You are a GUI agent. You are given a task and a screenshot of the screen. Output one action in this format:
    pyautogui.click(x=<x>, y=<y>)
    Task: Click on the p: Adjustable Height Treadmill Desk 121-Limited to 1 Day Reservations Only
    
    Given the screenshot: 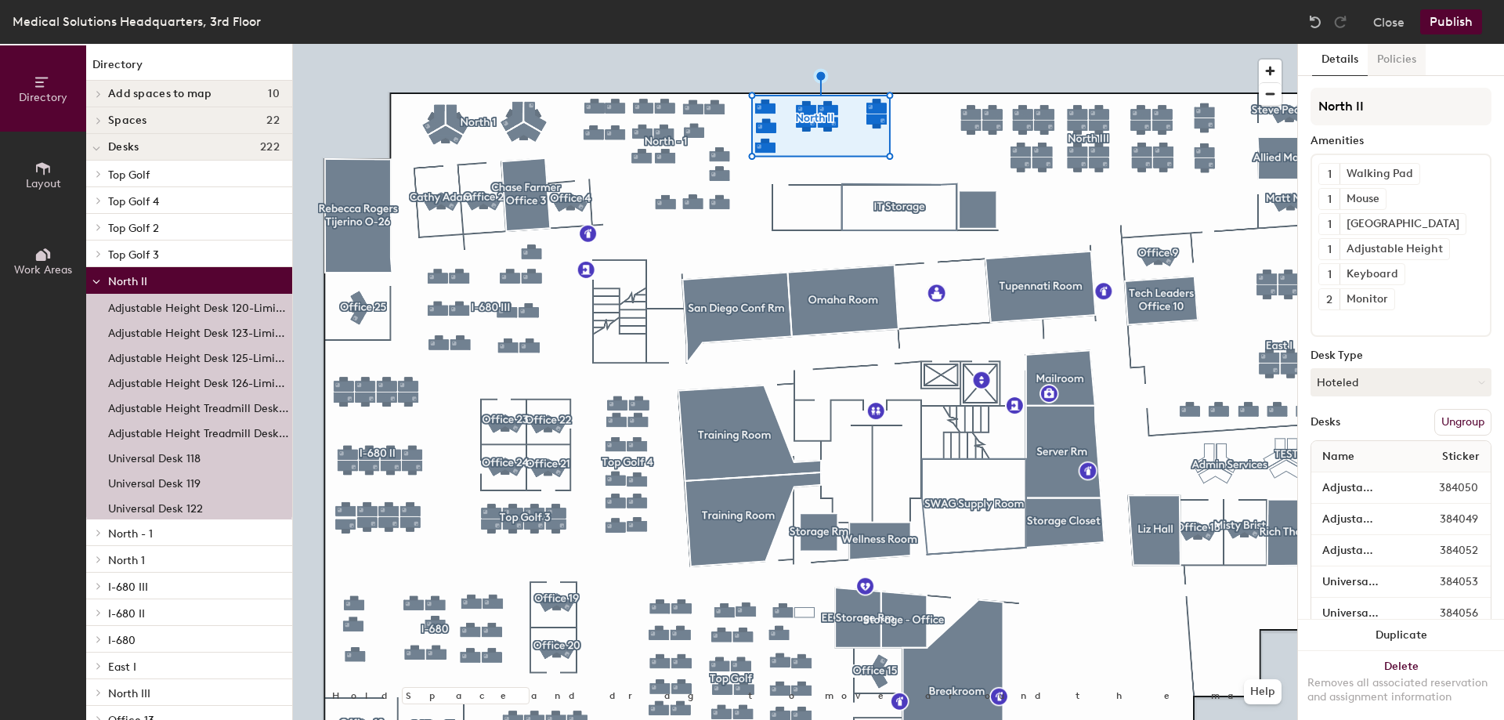 What is the action you would take?
    pyautogui.click(x=198, y=406)
    